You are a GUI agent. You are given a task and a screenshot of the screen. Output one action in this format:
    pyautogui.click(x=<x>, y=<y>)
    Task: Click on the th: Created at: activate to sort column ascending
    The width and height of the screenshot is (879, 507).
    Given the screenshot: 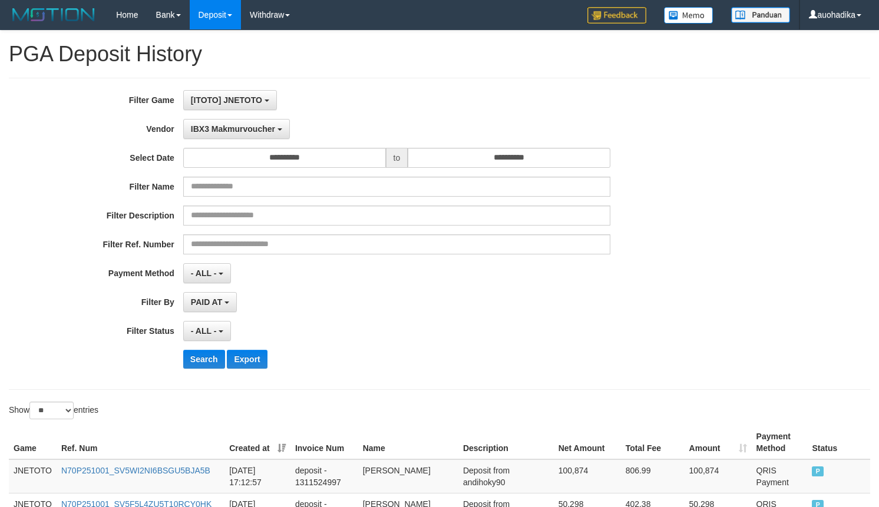 What is the action you would take?
    pyautogui.click(x=257, y=443)
    